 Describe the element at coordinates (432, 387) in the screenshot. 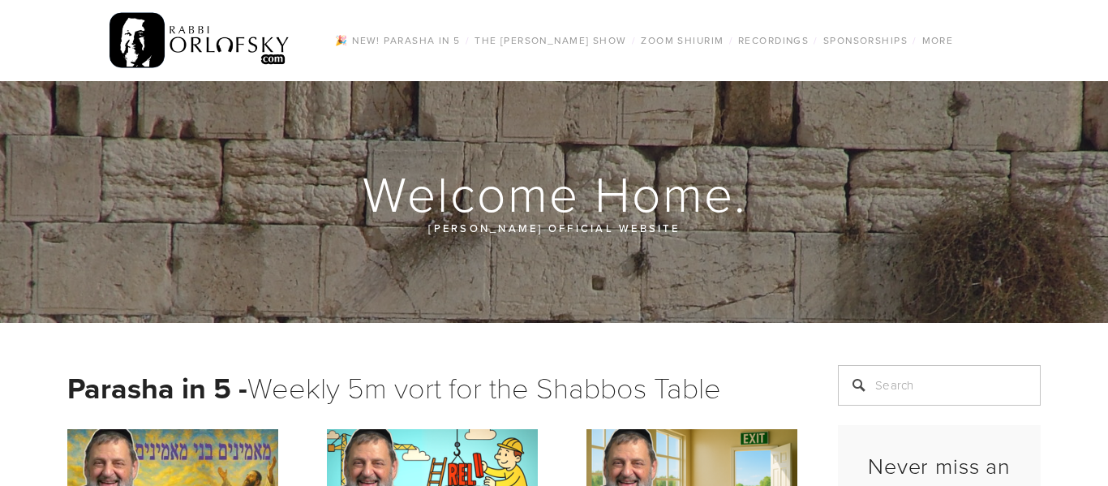

I see `h1: Weekly 5m vort for the Shabbos Table` at that location.